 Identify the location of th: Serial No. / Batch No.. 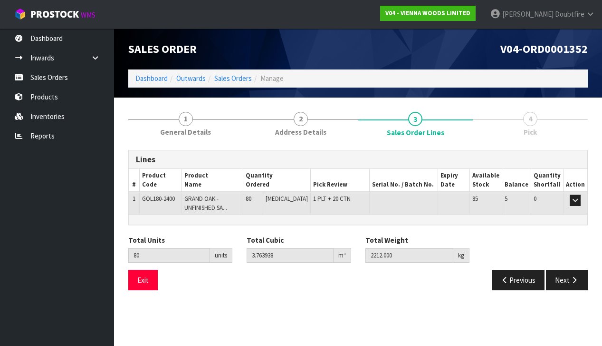
(404, 180).